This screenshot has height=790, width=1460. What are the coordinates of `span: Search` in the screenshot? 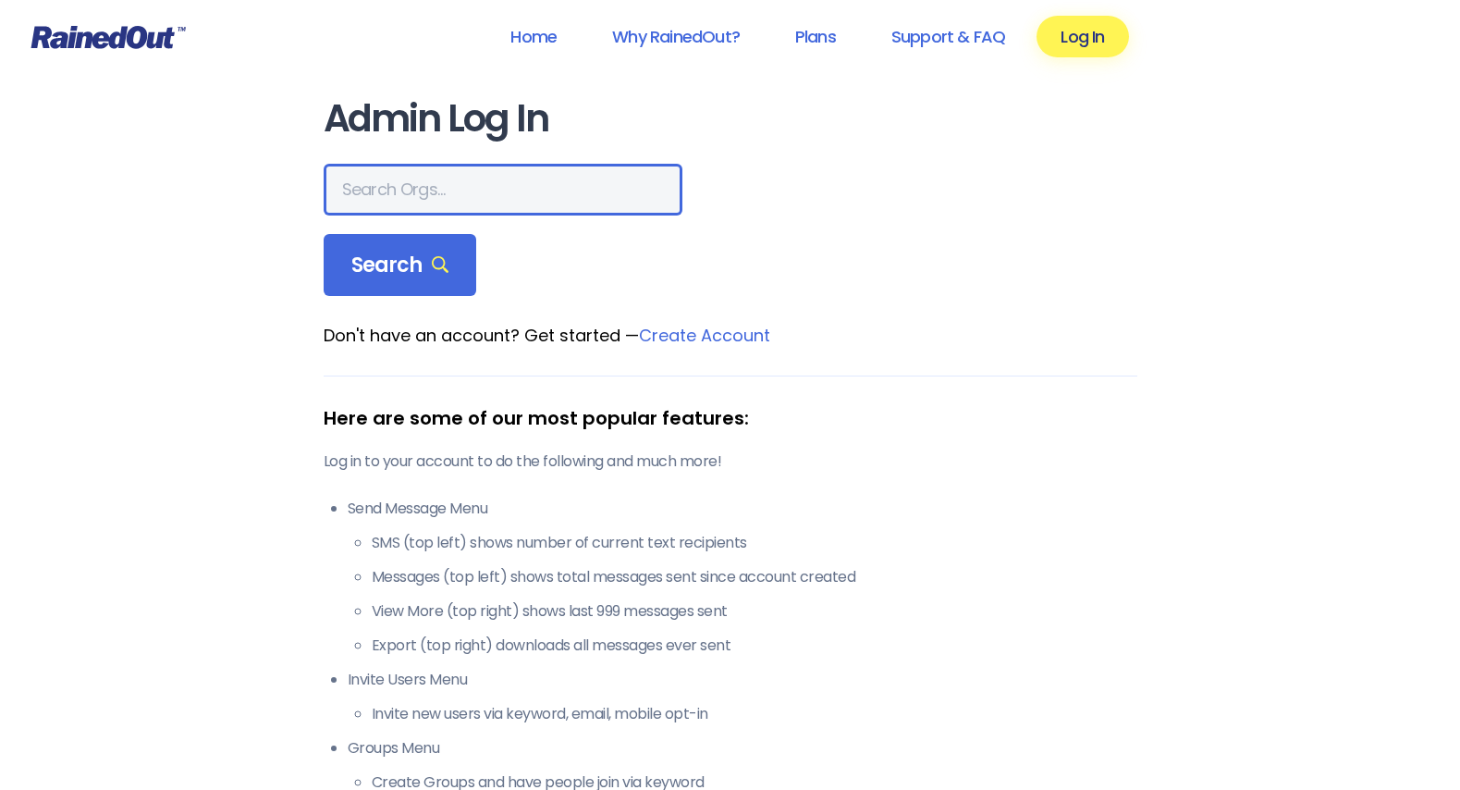 It's located at (400, 265).